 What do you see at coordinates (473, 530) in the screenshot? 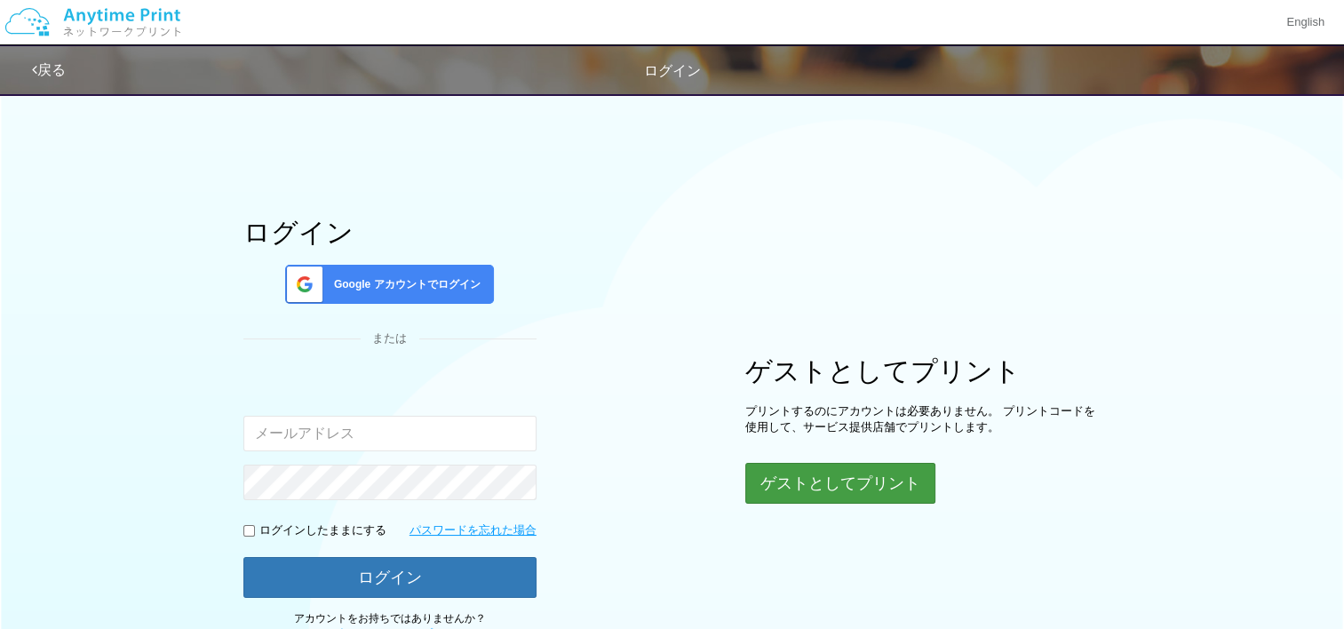
I see `a: パスワードを忘れた場合` at bounding box center [473, 530].